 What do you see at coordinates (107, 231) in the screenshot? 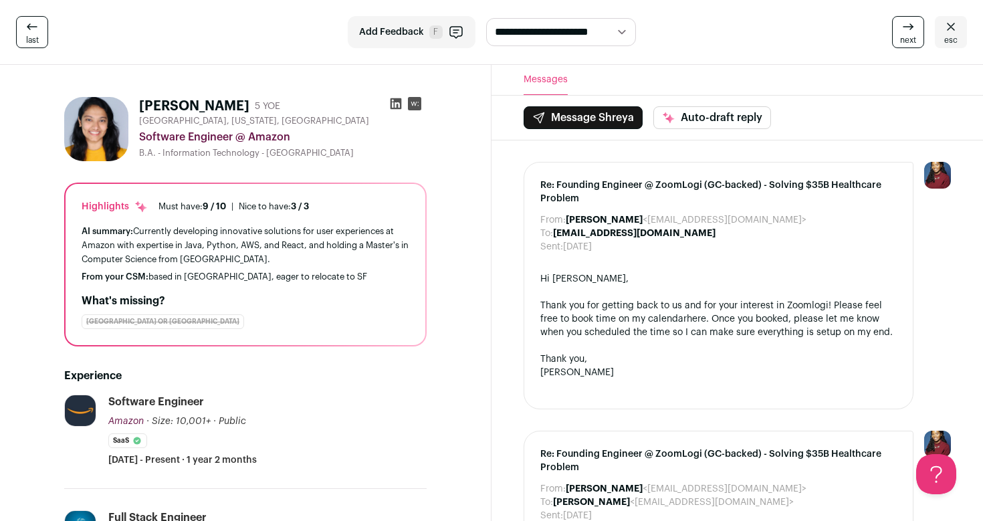
I see `span: AI summary:` at bounding box center [107, 231].